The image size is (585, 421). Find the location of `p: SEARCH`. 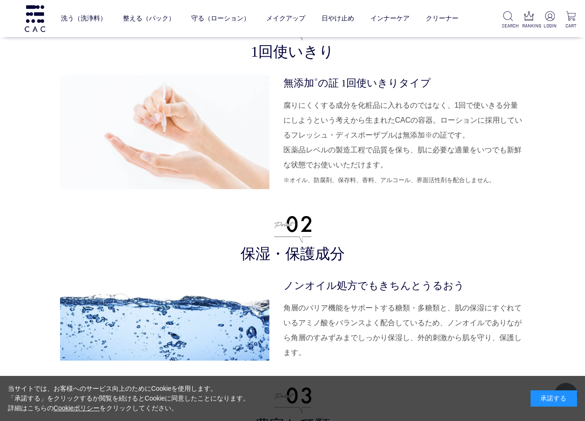

p: SEARCH is located at coordinates (508, 26).